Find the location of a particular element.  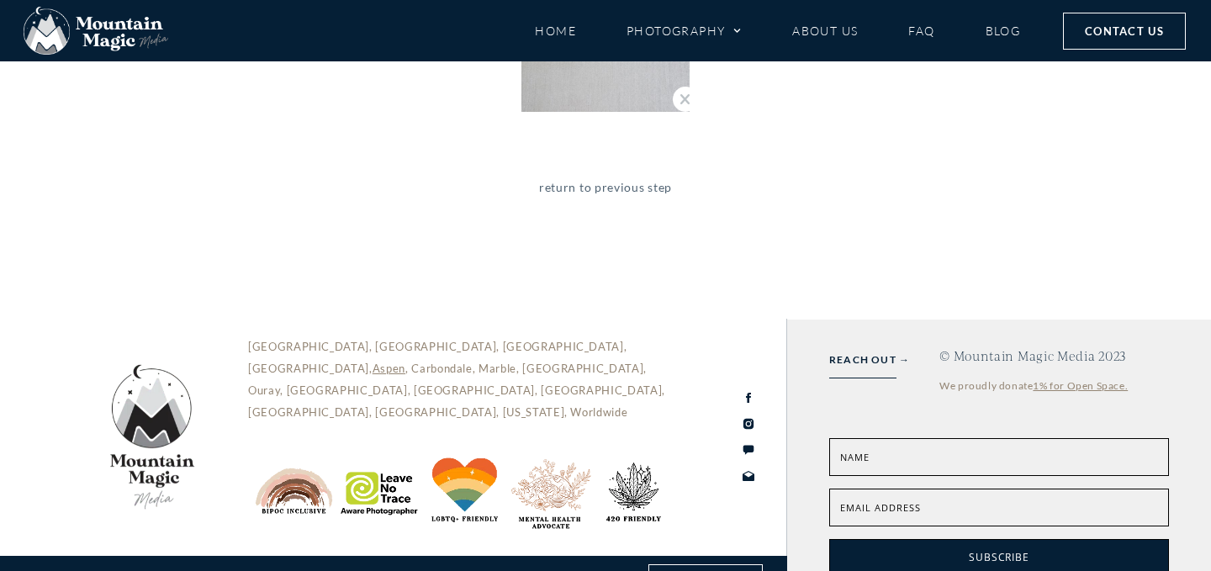

span: REACH OUT → is located at coordinates (869, 360).